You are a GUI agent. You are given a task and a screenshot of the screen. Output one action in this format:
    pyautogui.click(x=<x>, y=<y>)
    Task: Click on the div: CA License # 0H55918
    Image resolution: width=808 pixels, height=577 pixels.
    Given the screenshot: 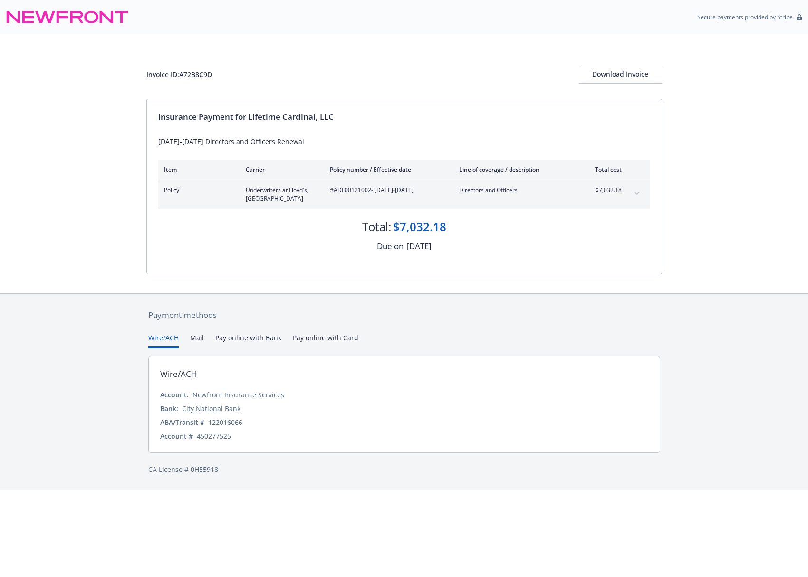 What is the action you would take?
    pyautogui.click(x=404, y=469)
    